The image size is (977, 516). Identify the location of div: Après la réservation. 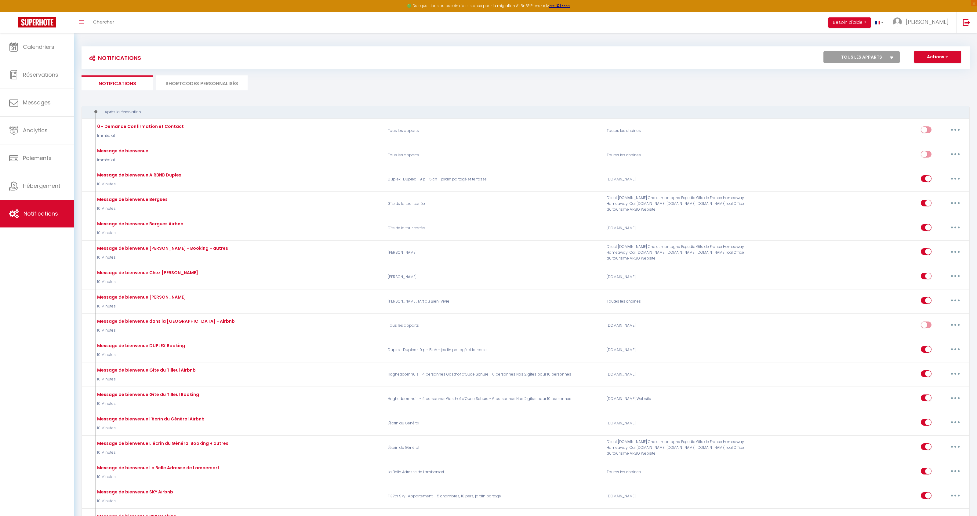
(517, 112).